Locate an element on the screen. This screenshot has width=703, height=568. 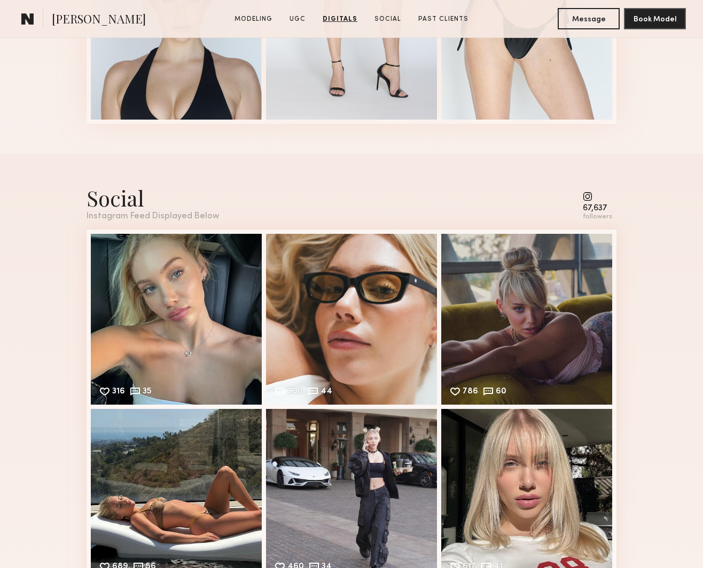
button: Book Model is located at coordinates (655, 19).